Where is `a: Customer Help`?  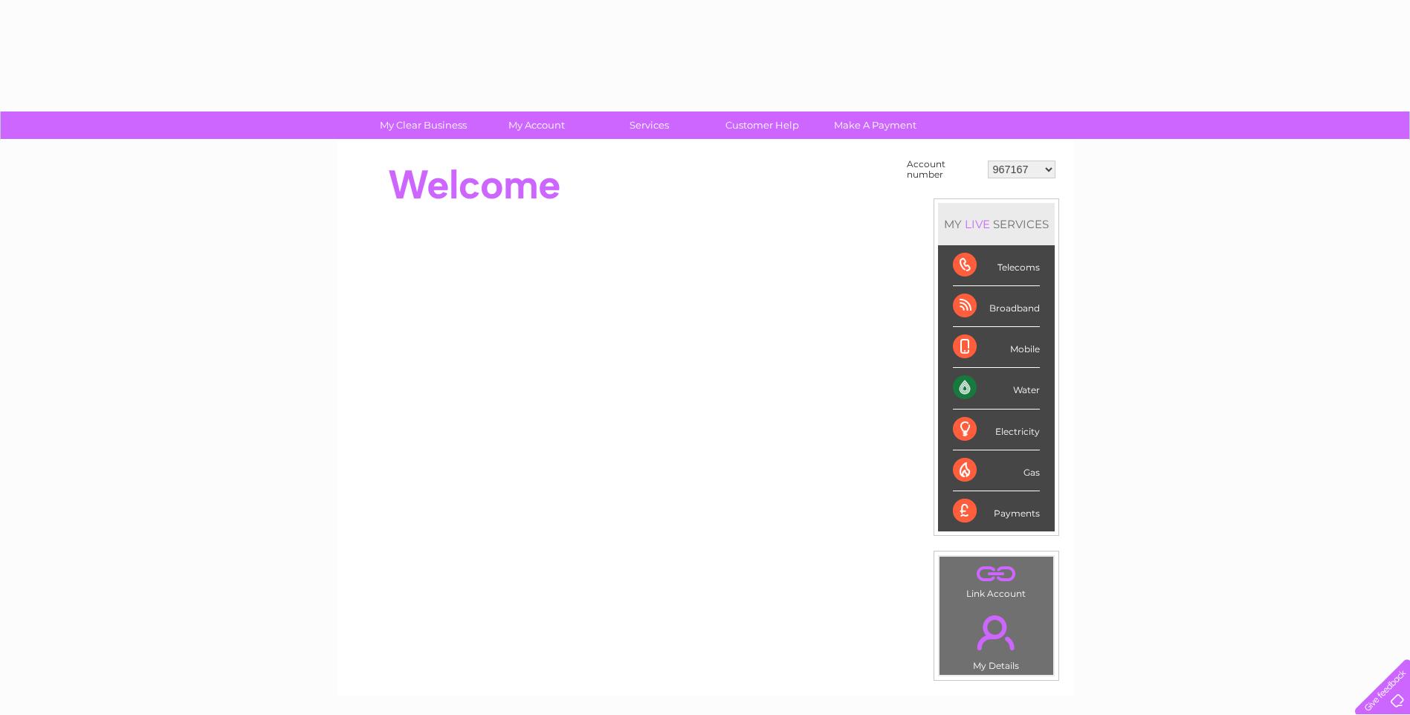 a: Customer Help is located at coordinates (762, 125).